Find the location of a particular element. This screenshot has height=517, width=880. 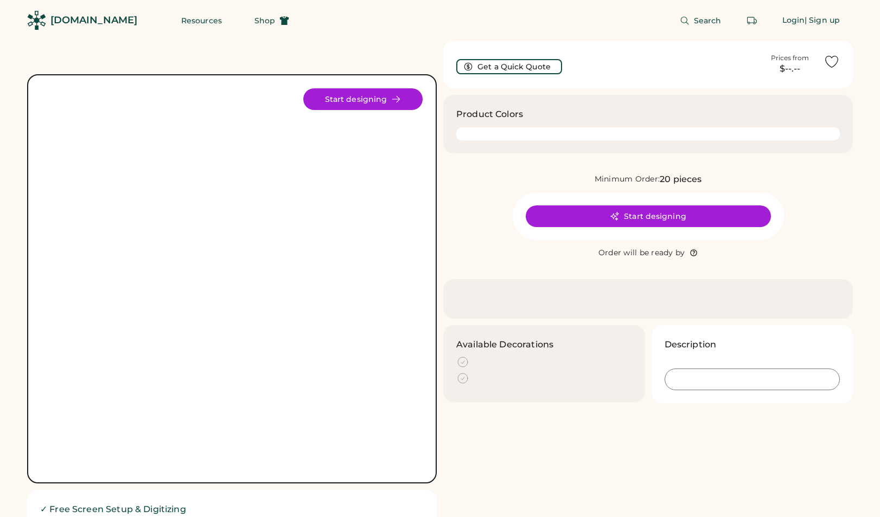

div: Order will be ready by is located at coordinates (642, 253).